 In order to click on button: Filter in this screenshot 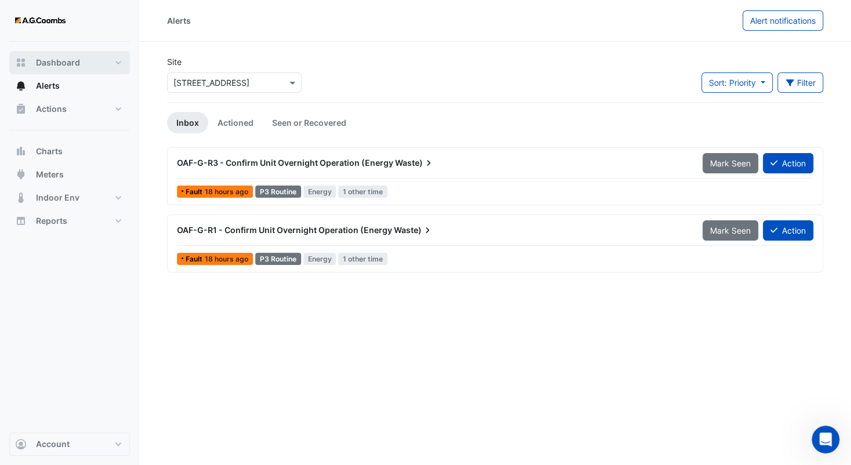, I will do `click(801, 82)`.